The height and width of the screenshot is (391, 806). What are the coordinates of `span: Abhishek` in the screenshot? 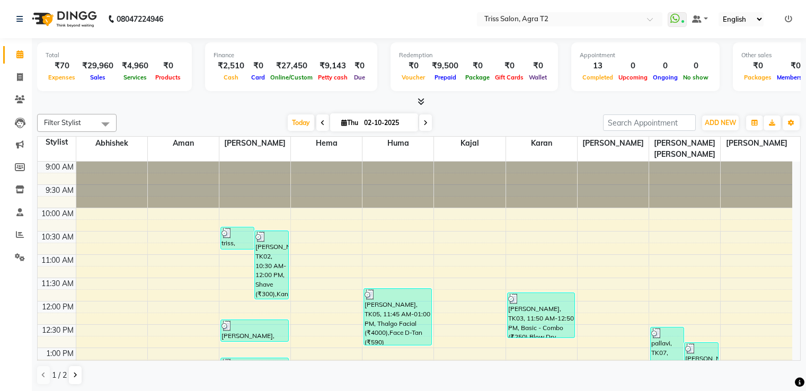 It's located at (112, 143).